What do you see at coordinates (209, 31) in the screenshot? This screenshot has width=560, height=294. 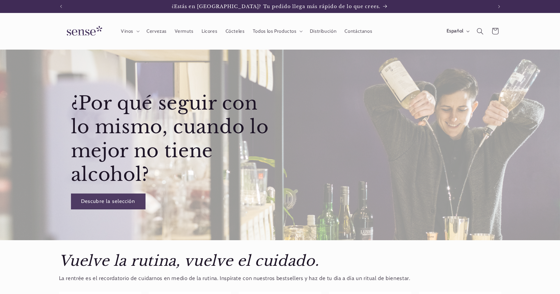 I see `a: Licores` at bounding box center [209, 31].